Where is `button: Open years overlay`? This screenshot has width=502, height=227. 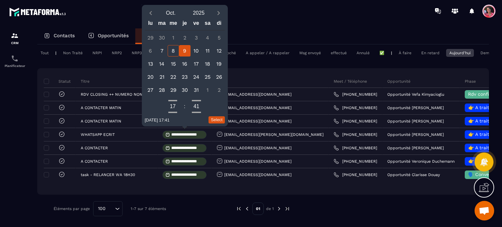
button: Open years overlay is located at coordinates (199, 13).